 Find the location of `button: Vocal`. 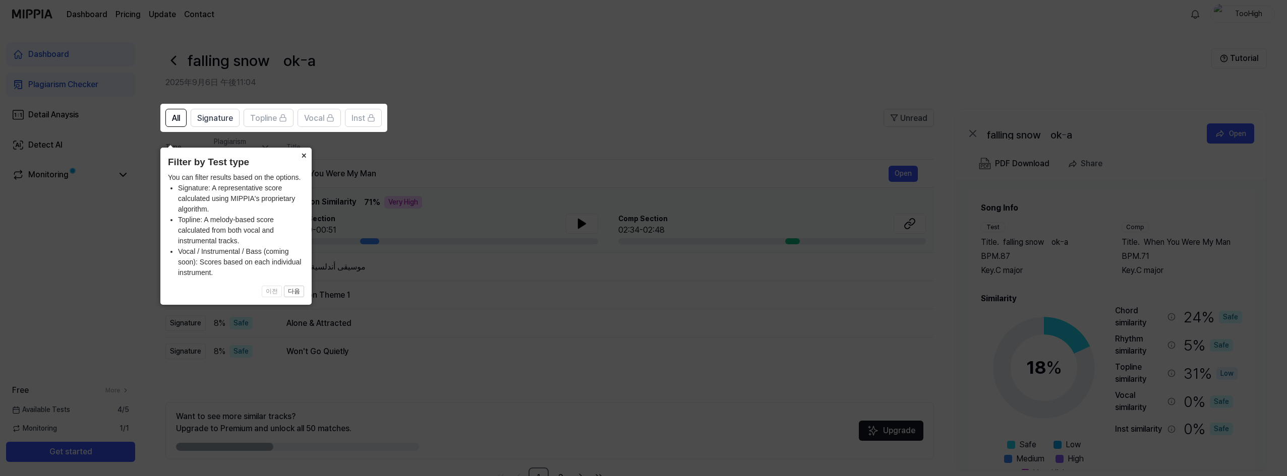

button: Vocal is located at coordinates (319, 118).